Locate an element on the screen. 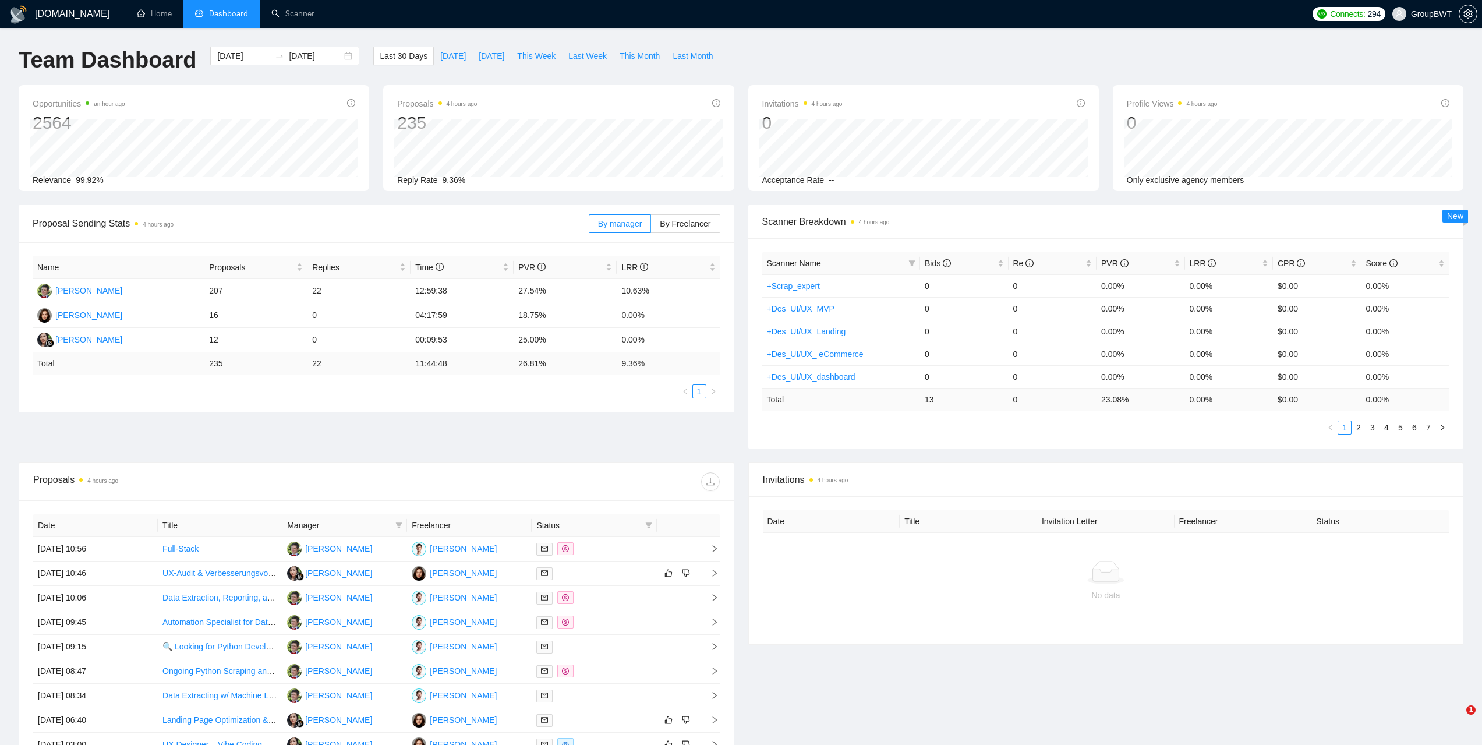 The width and height of the screenshot is (1482, 745). span: This Week is located at coordinates (536, 56).